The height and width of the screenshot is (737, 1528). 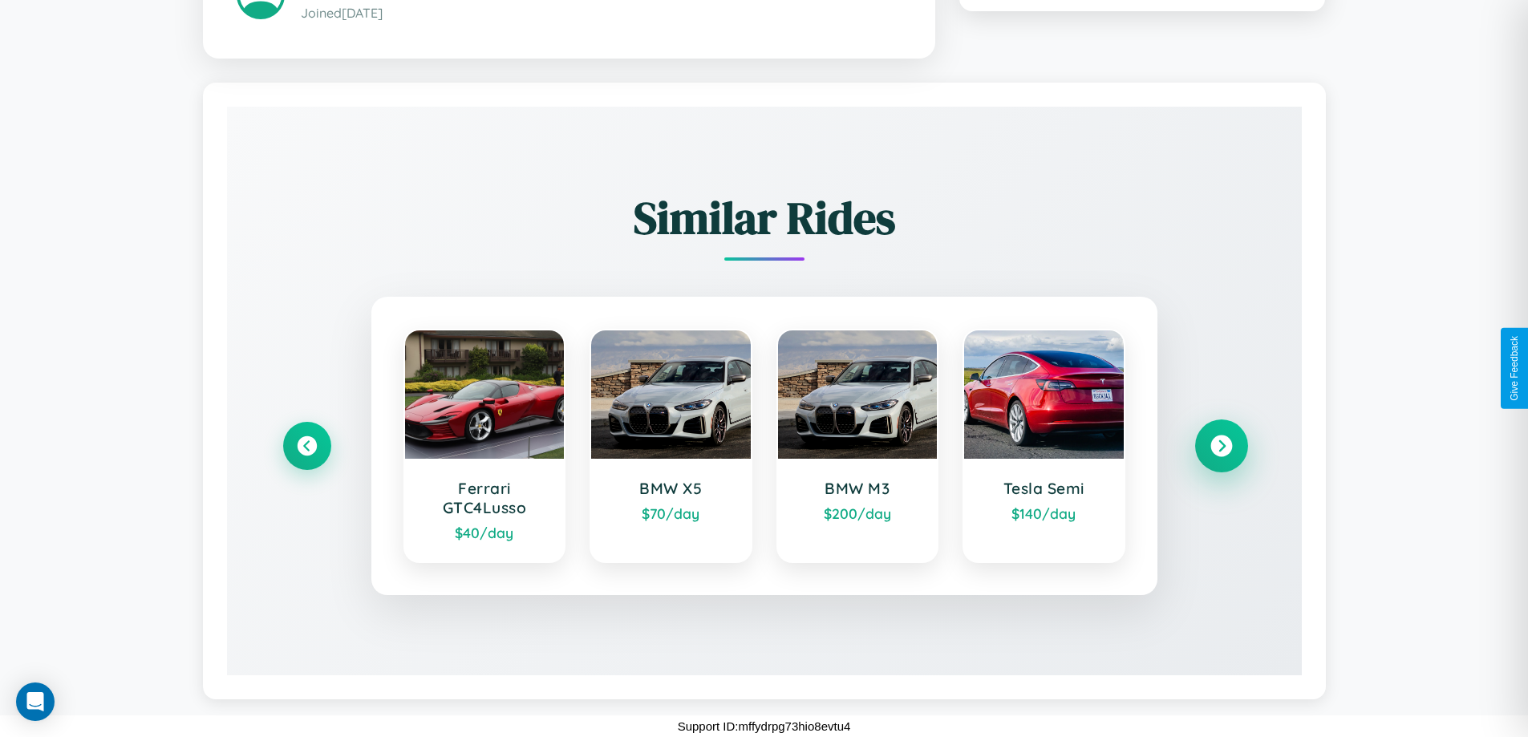 What do you see at coordinates (857, 488) in the screenshot?
I see `h3: BMW M3` at bounding box center [857, 488].